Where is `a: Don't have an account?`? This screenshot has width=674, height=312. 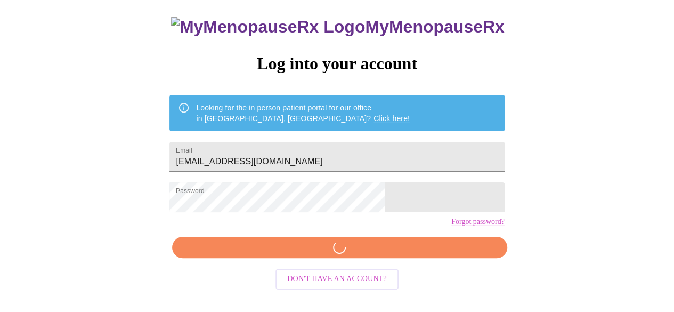
a: Don't have an account? is located at coordinates (337, 278).